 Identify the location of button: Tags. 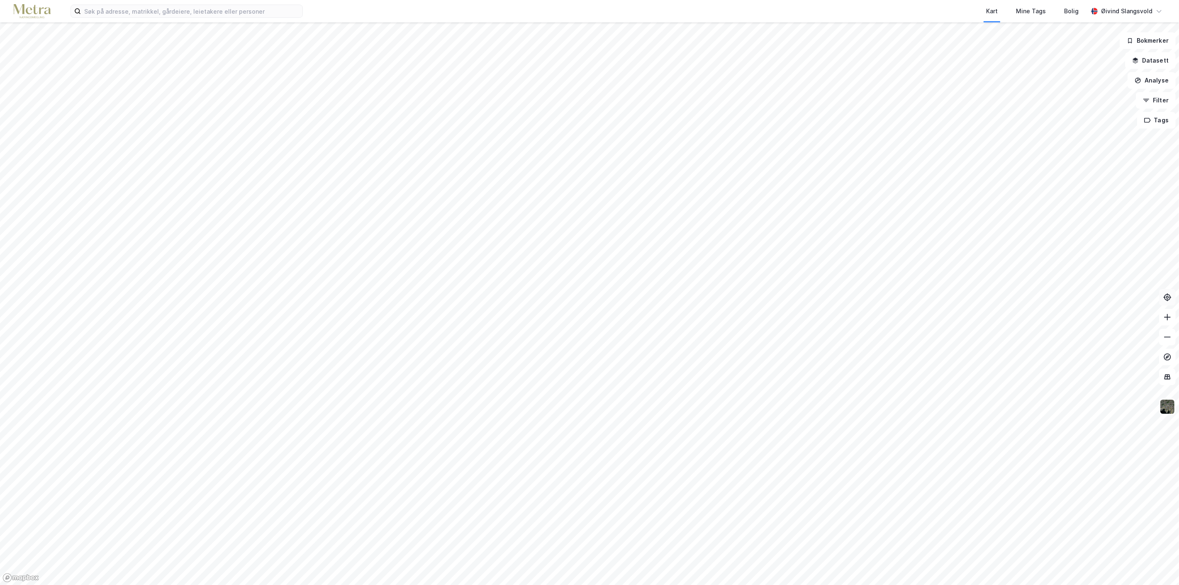
(1156, 120).